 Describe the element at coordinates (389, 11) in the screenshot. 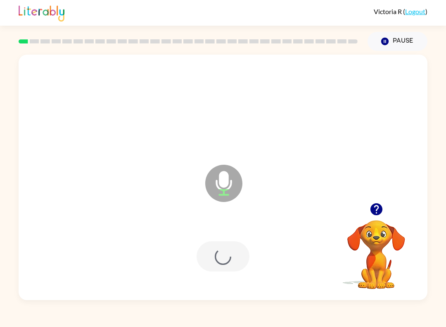

I see `span: Victoria R` at that location.